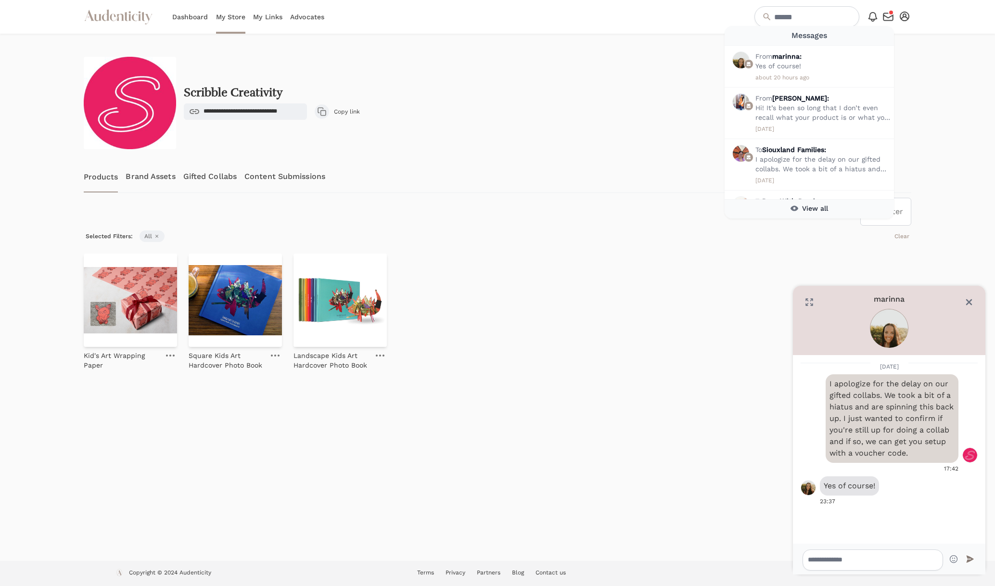  I want to click on a: Gifted Collabs, so click(210, 177).